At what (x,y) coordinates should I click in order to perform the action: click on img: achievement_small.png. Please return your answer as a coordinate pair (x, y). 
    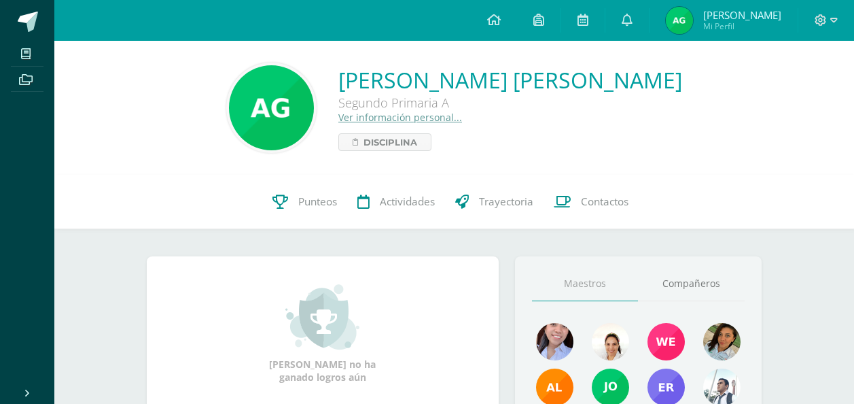
    Looking at the image, I should click on (322, 317).